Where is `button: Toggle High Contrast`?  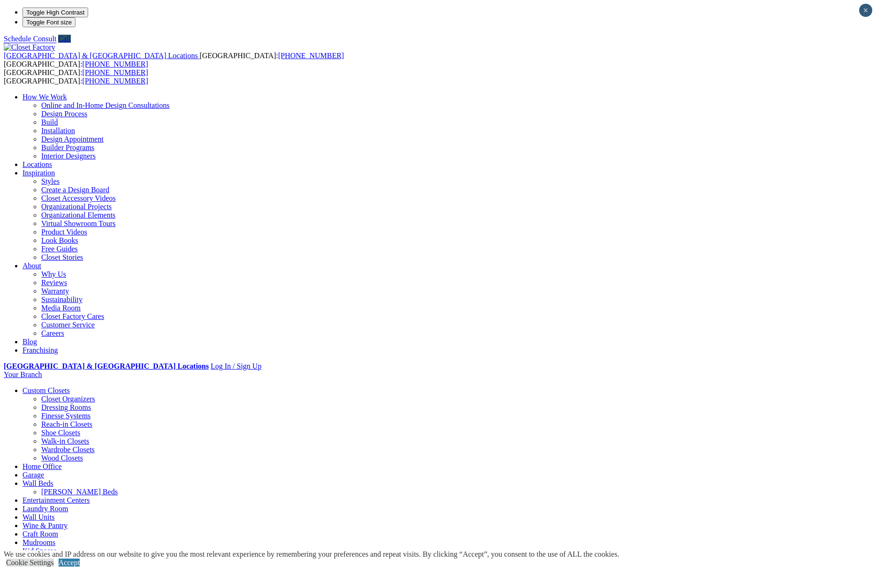 button: Toggle High Contrast is located at coordinates (55, 12).